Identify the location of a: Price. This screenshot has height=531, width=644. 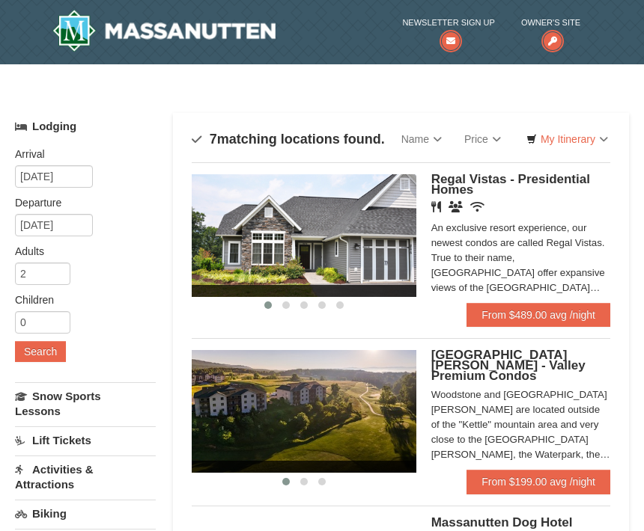
(482, 139).